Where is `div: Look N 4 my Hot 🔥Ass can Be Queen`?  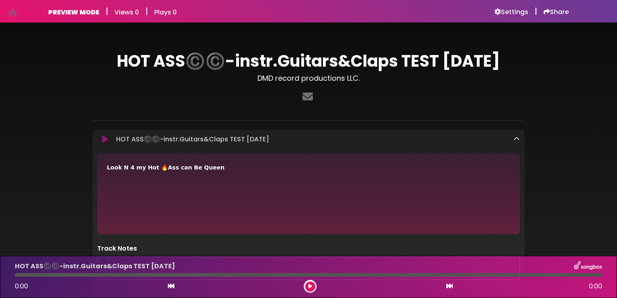 div: Look N 4 my Hot 🔥Ass can Be Queen is located at coordinates (309, 168).